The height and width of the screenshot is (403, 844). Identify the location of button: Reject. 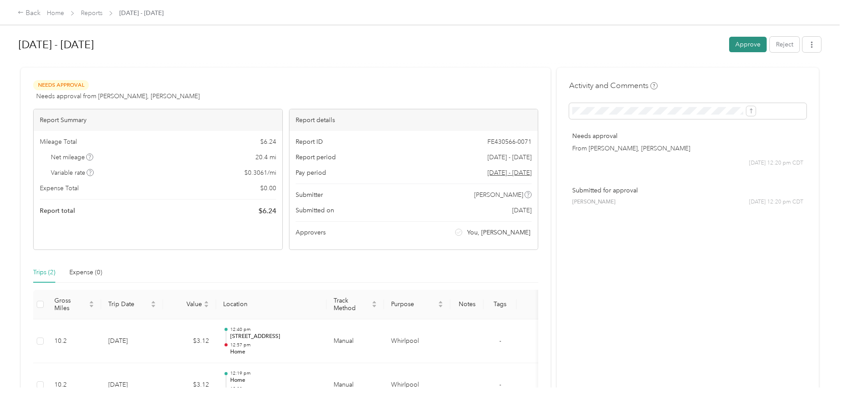
(785, 44).